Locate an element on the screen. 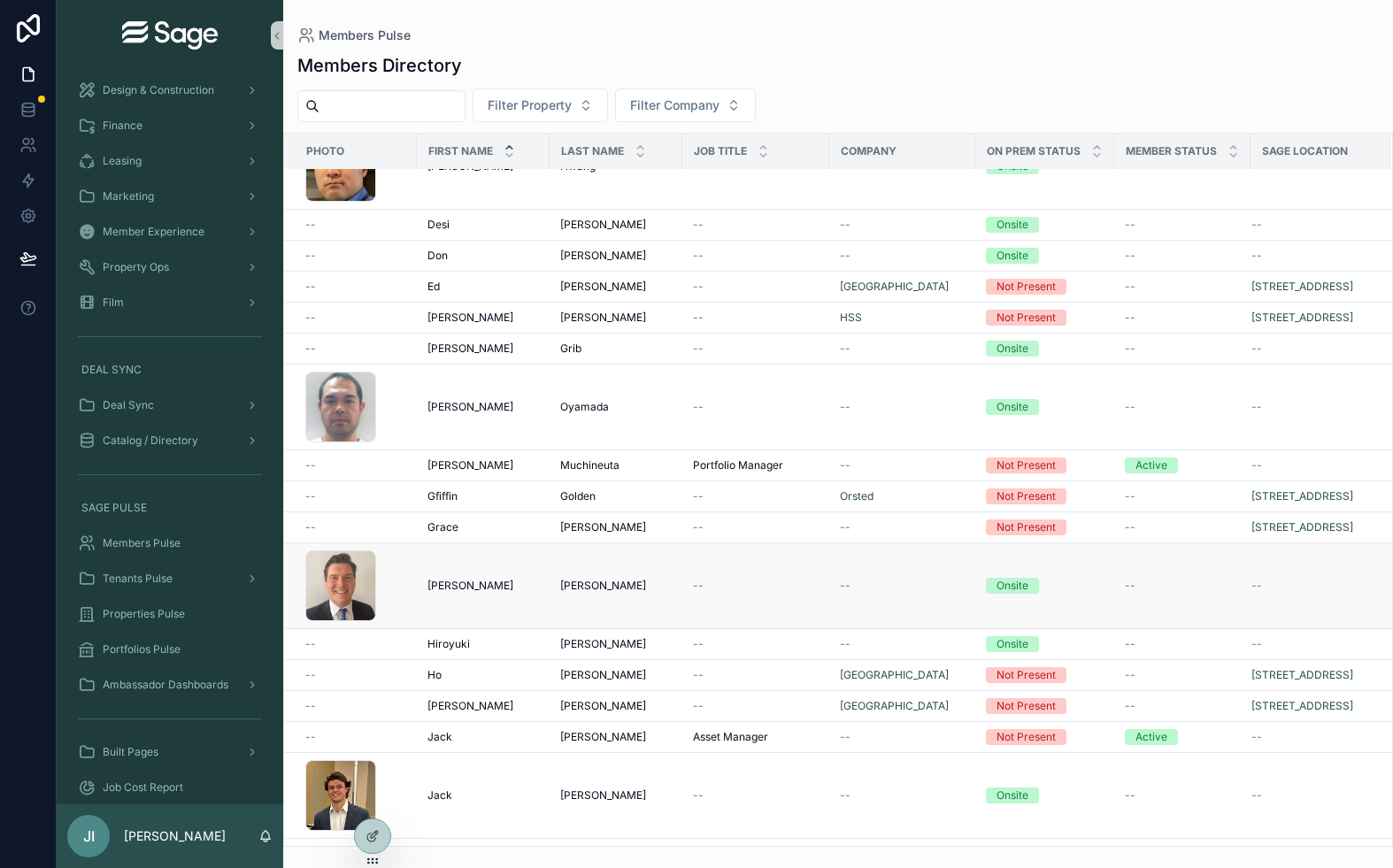  span: Filter Property is located at coordinates (529, 106).